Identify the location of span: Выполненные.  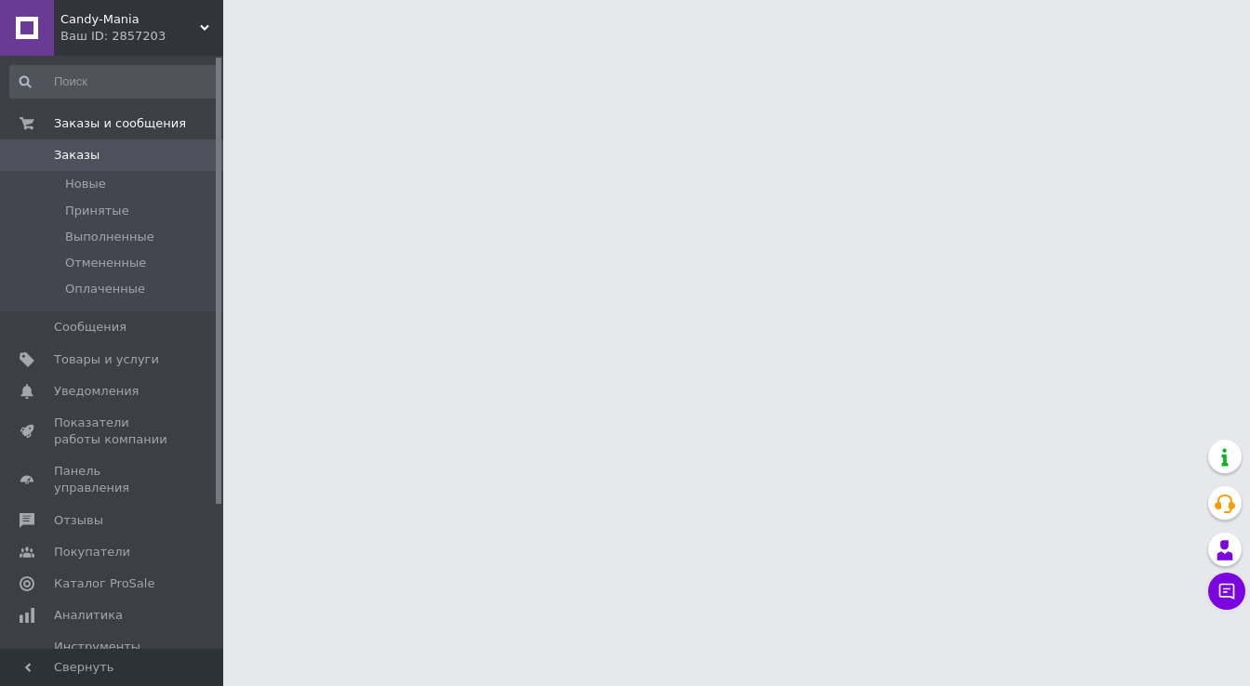
(110, 237).